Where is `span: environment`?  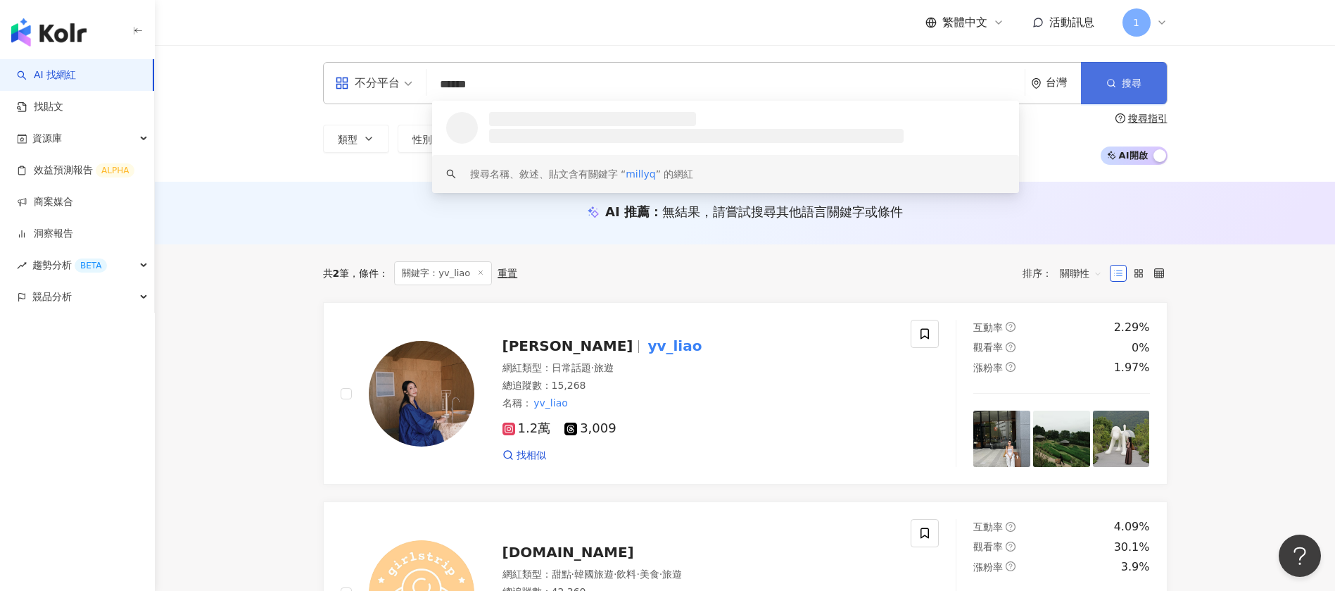
span: environment is located at coordinates (1036, 83).